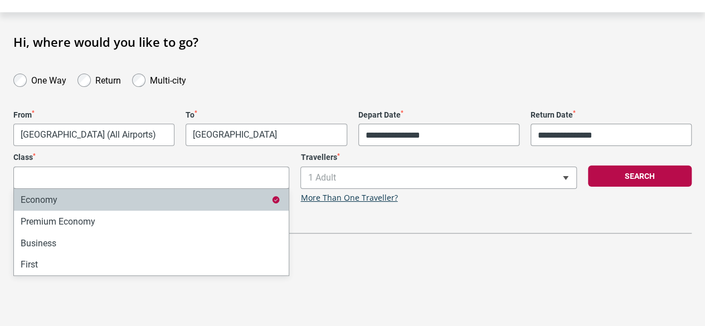  What do you see at coordinates (108, 79) in the screenshot?
I see `label: Return` at bounding box center [108, 79].